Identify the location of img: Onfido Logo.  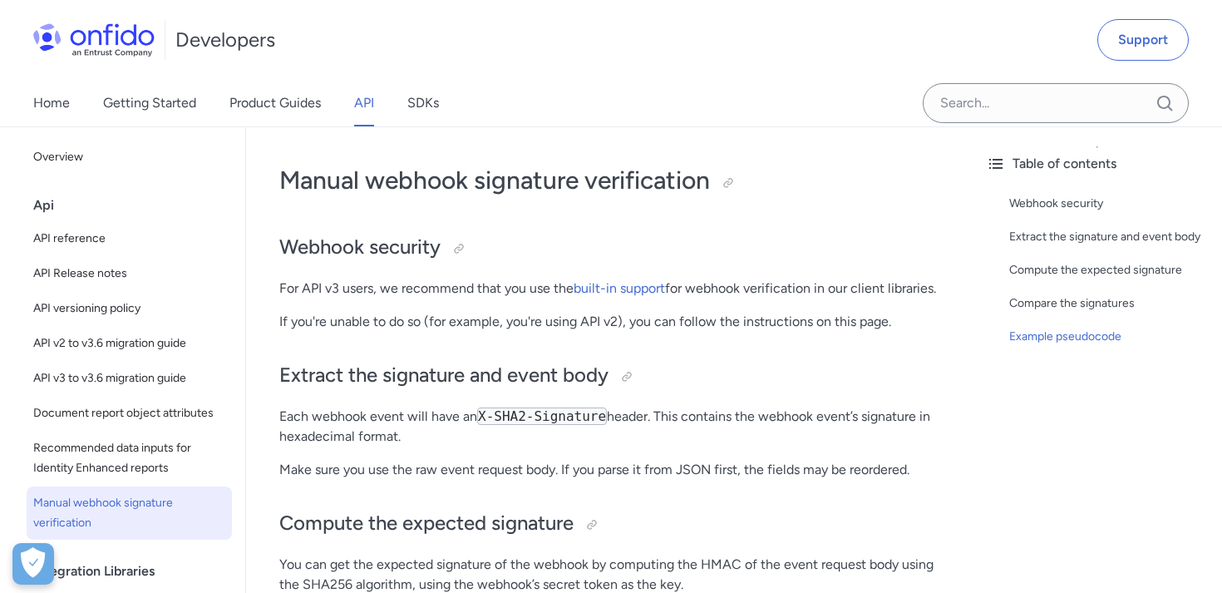
(94, 40).